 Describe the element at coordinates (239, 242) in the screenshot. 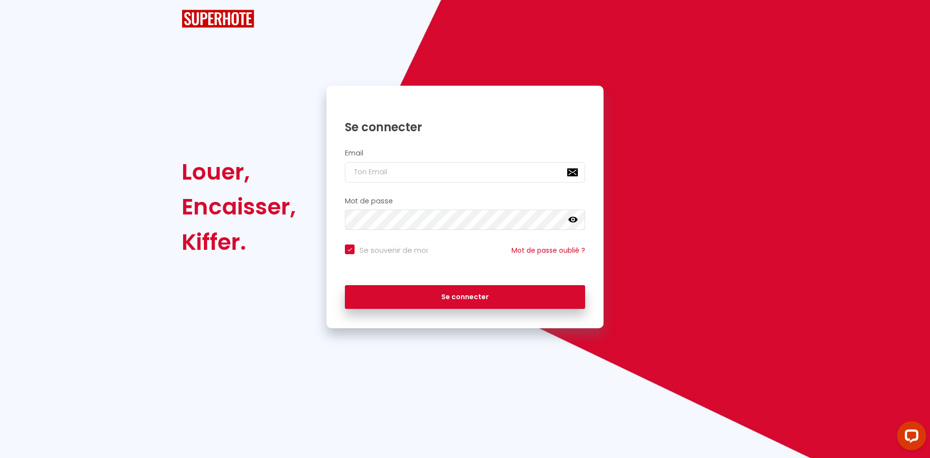

I see `div: Kiffer.` at that location.